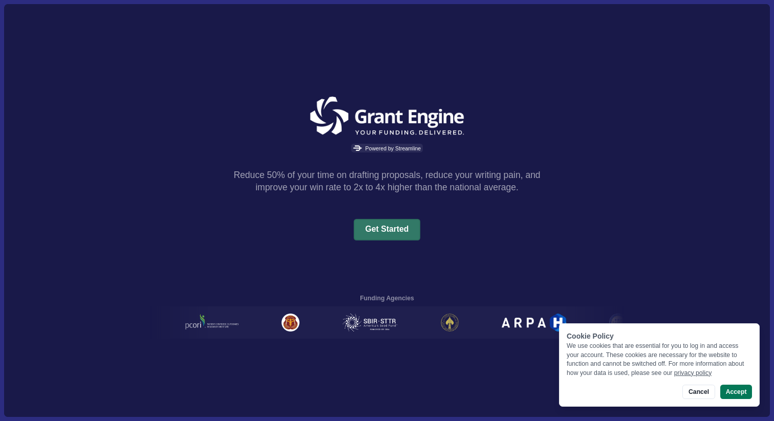 The image size is (774, 421). Describe the element at coordinates (290, 322) in the screenshot. I see `img: Project Sustain Logo` at that location.